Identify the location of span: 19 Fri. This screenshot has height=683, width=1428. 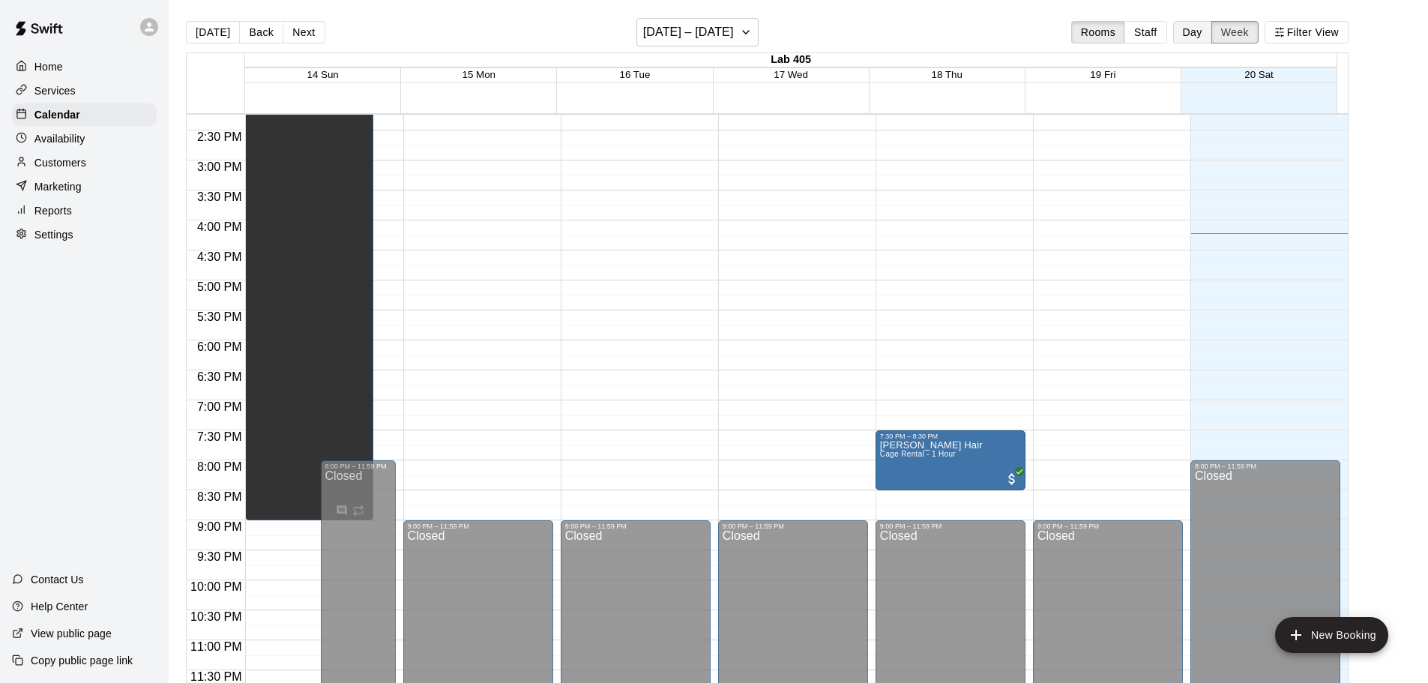
(1103, 74).